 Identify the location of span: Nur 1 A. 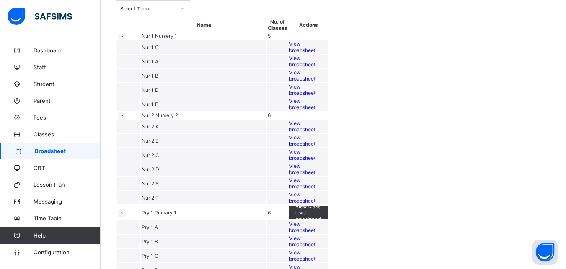
(150, 61).